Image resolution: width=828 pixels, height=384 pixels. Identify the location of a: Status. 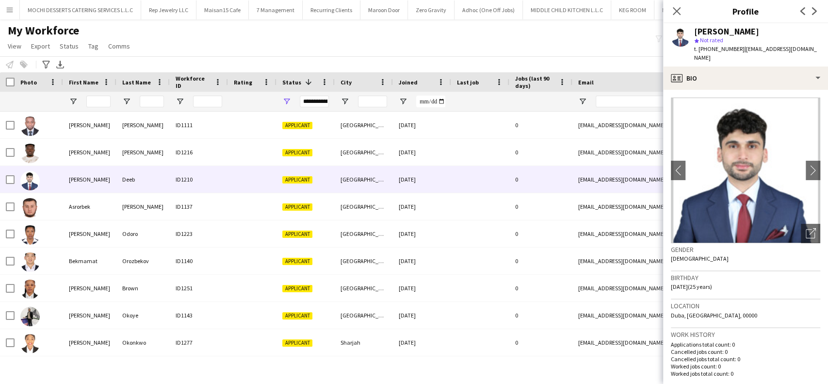
(69, 46).